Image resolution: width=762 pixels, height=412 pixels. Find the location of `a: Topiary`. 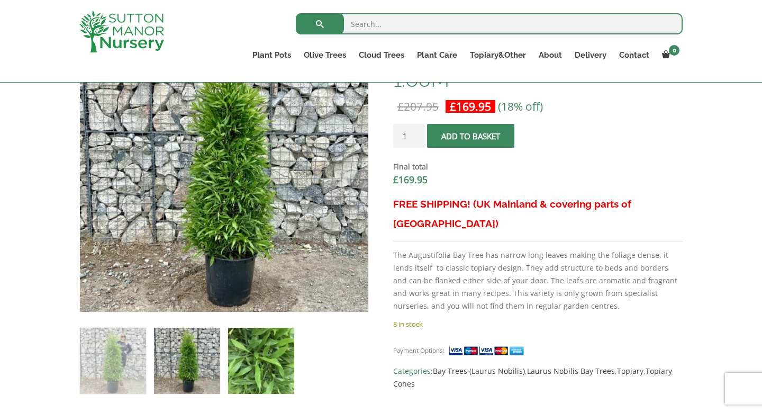

a: Topiary is located at coordinates (630, 370).